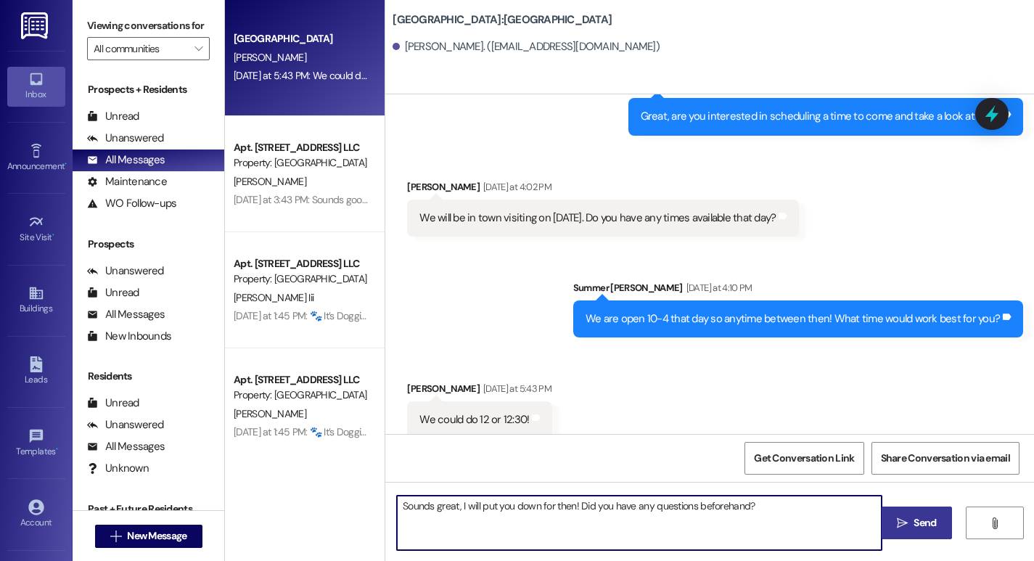  I want to click on div: Residents, so click(148, 376).